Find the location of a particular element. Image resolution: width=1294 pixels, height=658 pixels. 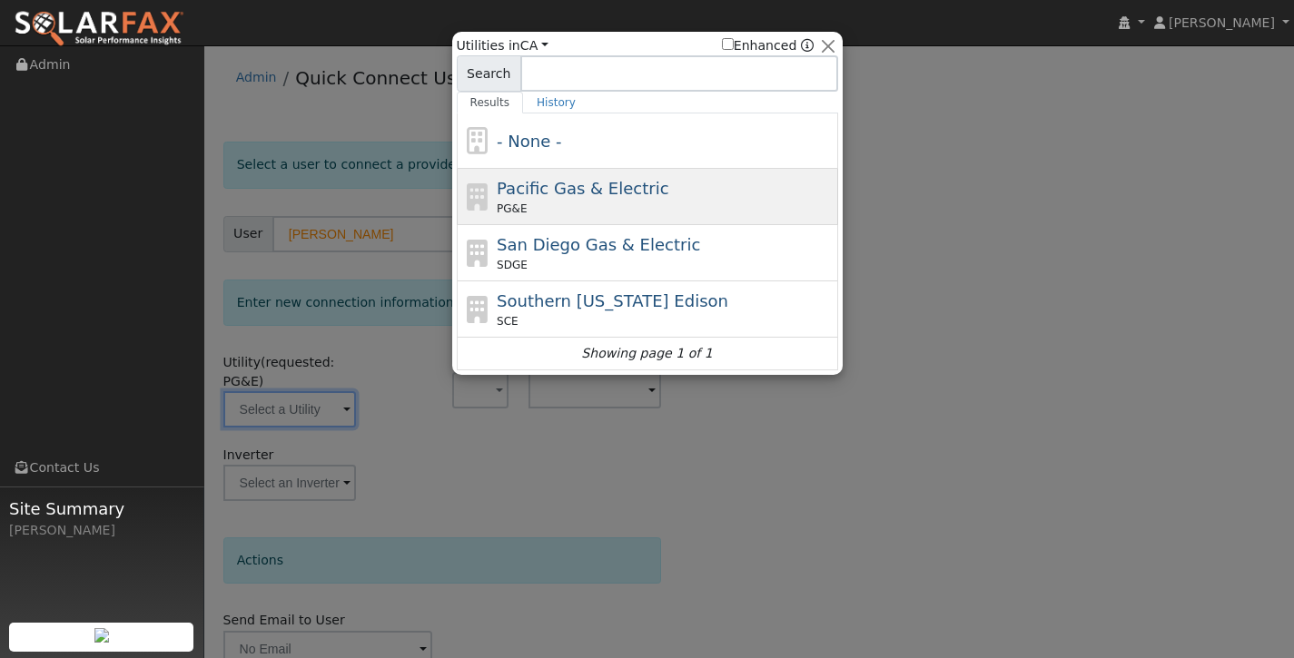

span: SCE is located at coordinates (508, 322).